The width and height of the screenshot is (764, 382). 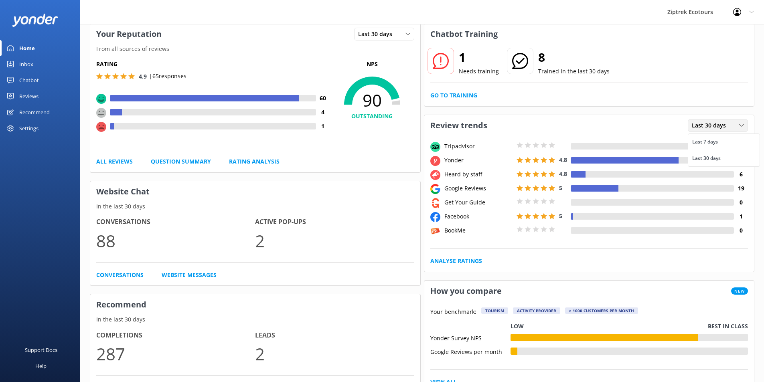 I want to click on h3: Review trends, so click(x=459, y=126).